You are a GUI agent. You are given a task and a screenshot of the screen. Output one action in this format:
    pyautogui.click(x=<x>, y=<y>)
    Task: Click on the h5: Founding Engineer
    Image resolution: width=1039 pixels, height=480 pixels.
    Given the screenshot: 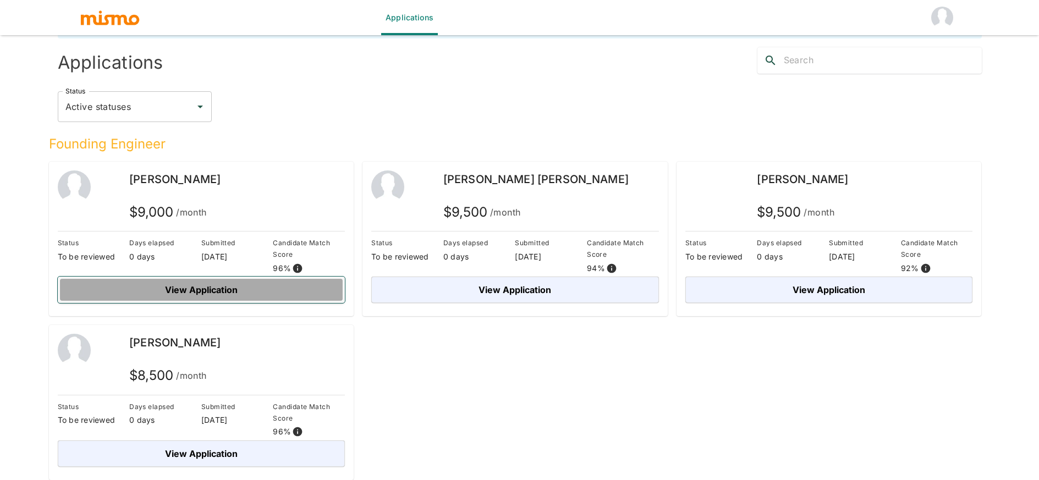 What is the action you would take?
    pyautogui.click(x=515, y=144)
    